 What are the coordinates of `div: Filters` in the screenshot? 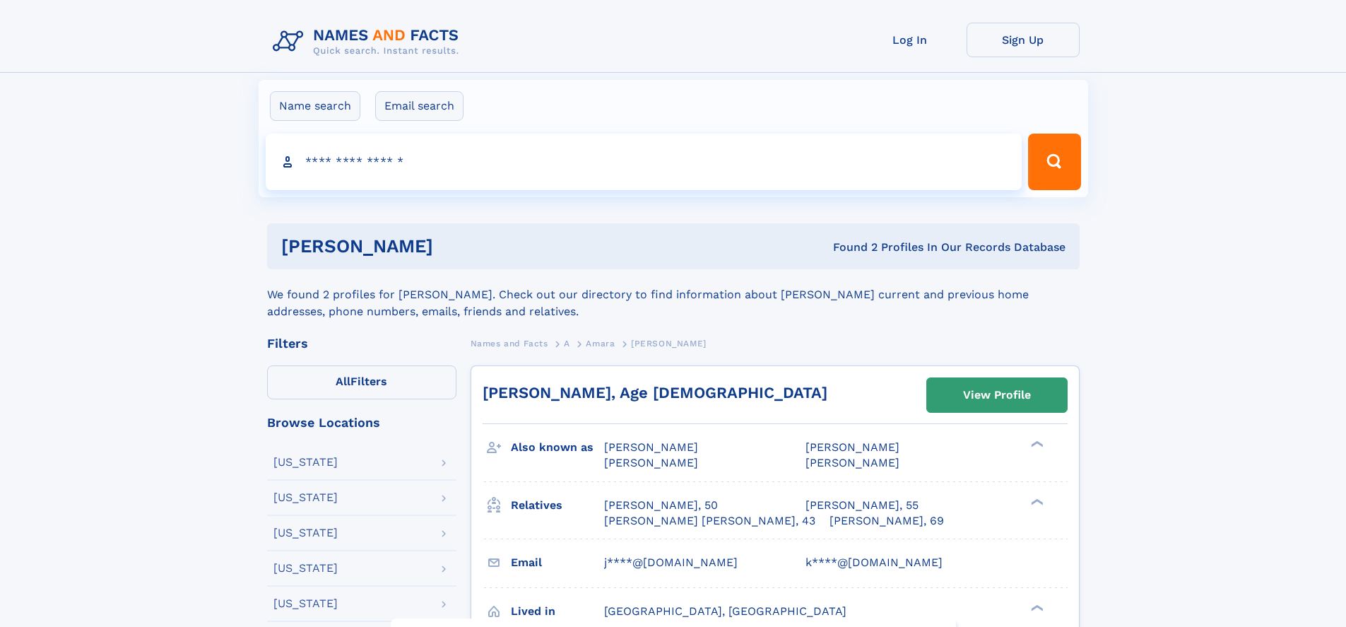 It's located at (362, 343).